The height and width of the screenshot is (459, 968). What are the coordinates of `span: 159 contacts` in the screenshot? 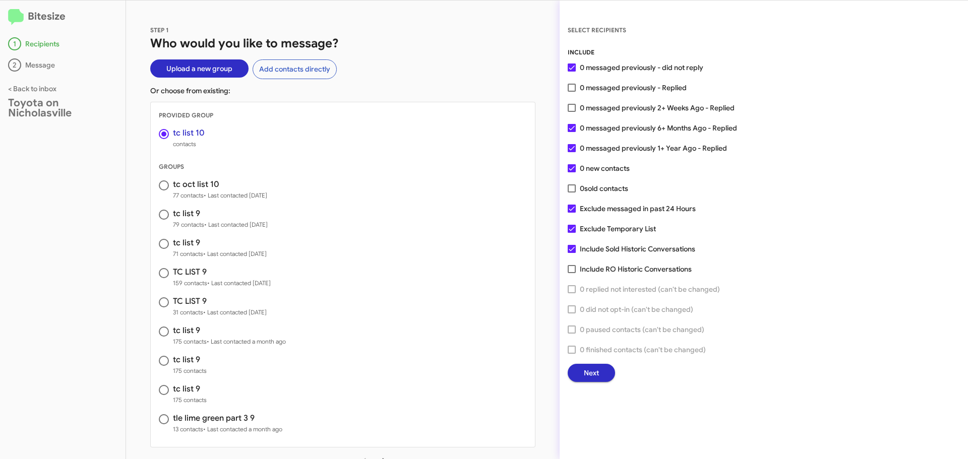 It's located at (222, 283).